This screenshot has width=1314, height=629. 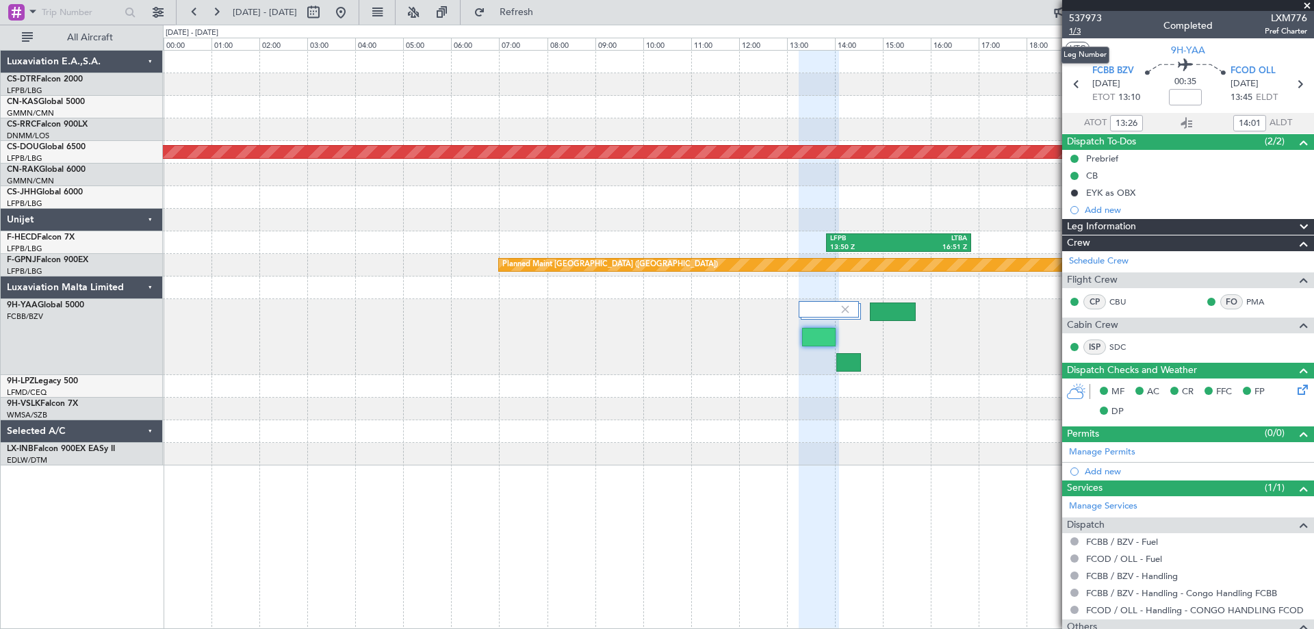 What do you see at coordinates (715, 44) in the screenshot?
I see `div: 11:00` at bounding box center [715, 44].